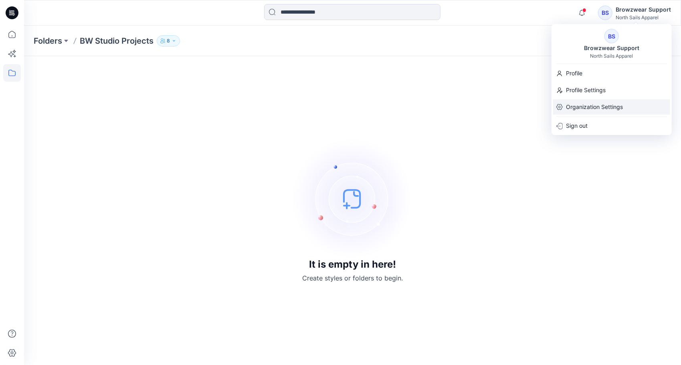 The width and height of the screenshot is (681, 365). What do you see at coordinates (352, 264) in the screenshot?
I see `h3: It is empty in here!` at bounding box center [352, 264].